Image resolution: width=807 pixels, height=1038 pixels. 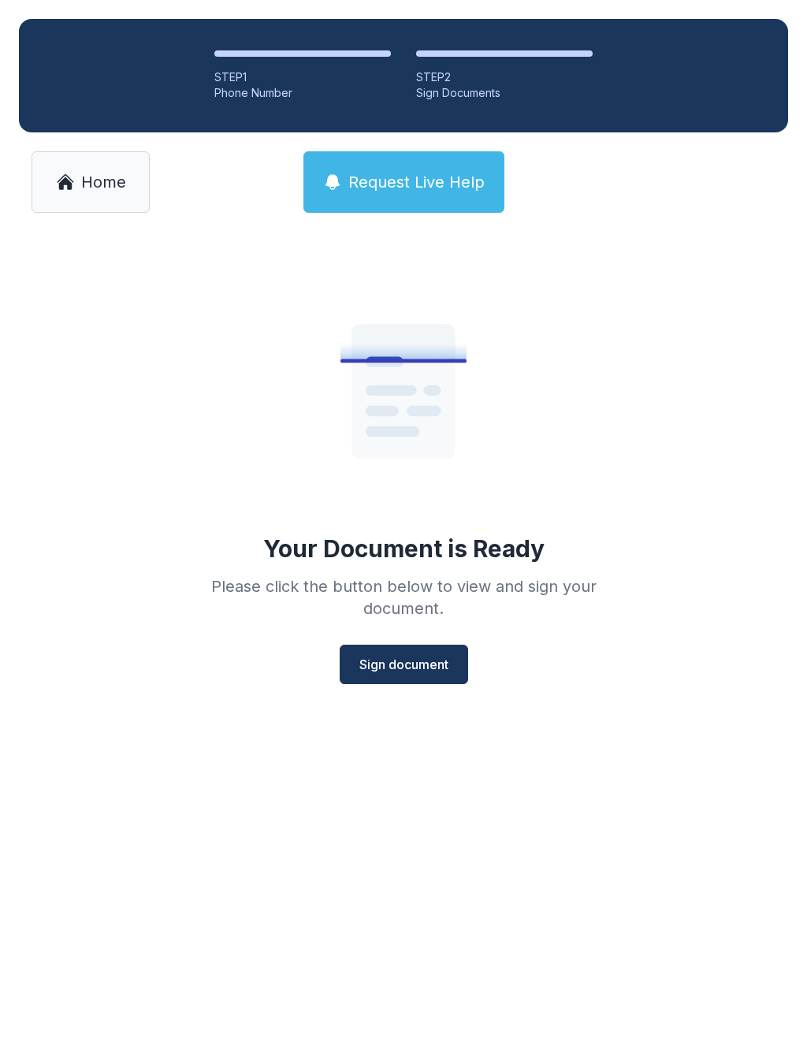 I want to click on div: STEP 1, so click(x=303, y=77).